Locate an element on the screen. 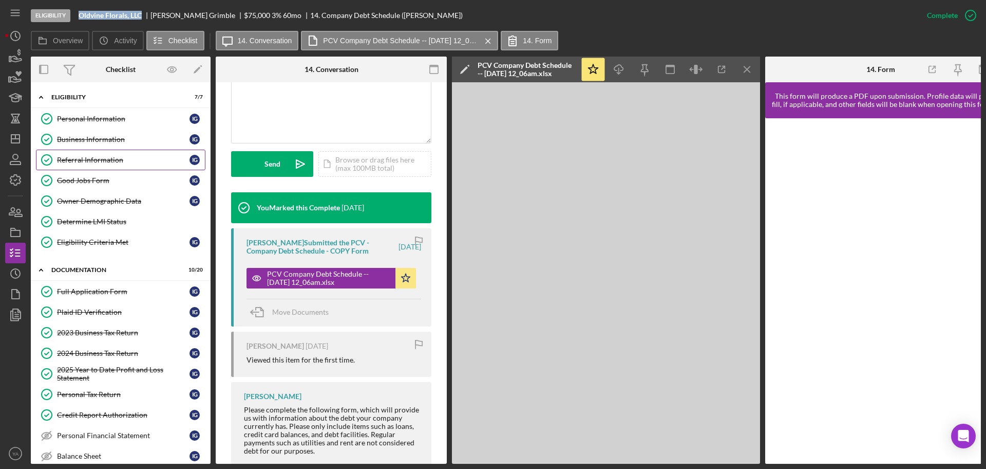 Image resolution: width=986 pixels, height=469 pixels. button: Overview is located at coordinates (60, 41).